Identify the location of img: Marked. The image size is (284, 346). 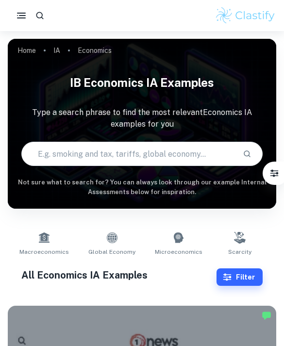
(267, 316).